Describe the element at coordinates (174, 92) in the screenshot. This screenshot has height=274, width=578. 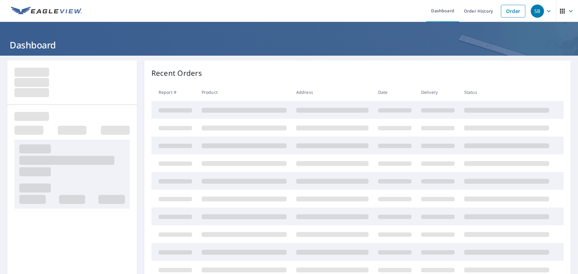
I see `th: Report #` at that location.